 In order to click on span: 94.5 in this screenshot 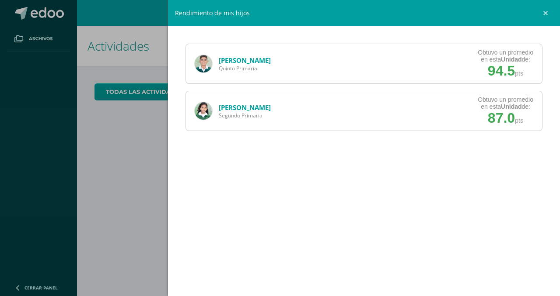, I will do `click(501, 71)`.